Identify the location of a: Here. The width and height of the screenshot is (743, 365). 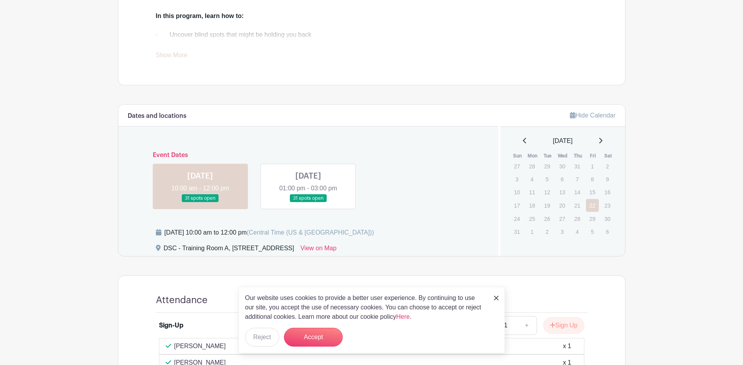
(403, 316).